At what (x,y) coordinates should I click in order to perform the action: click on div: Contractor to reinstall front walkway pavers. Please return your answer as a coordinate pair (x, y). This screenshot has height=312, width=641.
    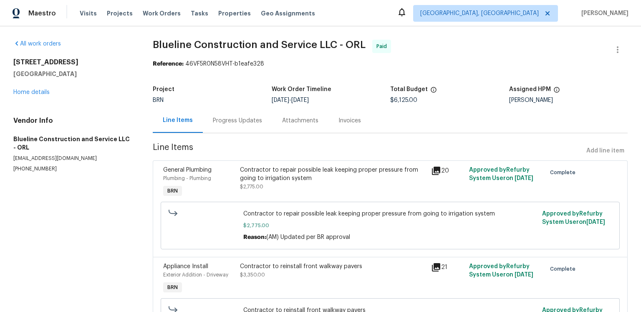
    Looking at the image, I should click on (333, 266).